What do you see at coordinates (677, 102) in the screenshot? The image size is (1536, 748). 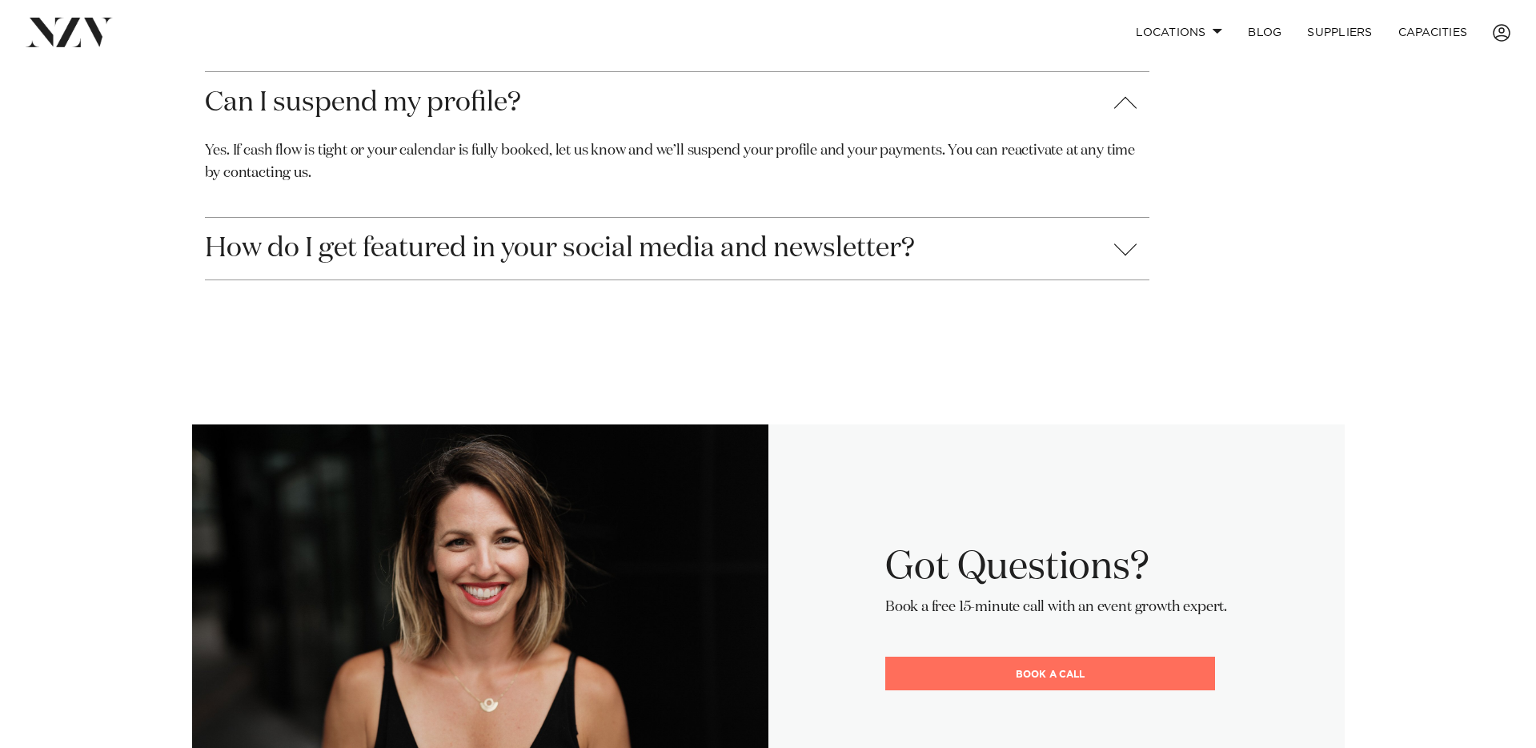 I see `button: Can I suspend my profile?` at bounding box center [677, 102].